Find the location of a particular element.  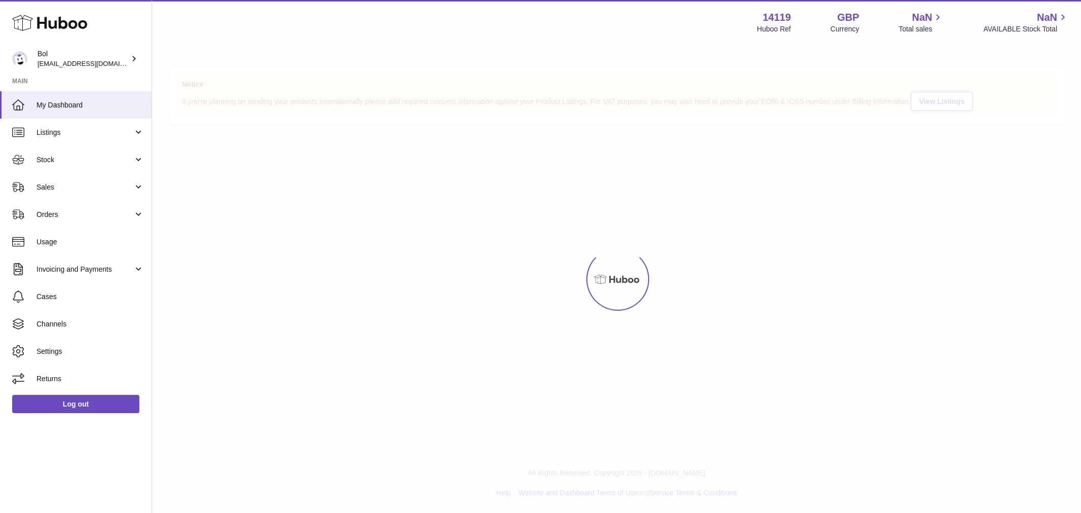

span: Stock is located at coordinates (85, 160).